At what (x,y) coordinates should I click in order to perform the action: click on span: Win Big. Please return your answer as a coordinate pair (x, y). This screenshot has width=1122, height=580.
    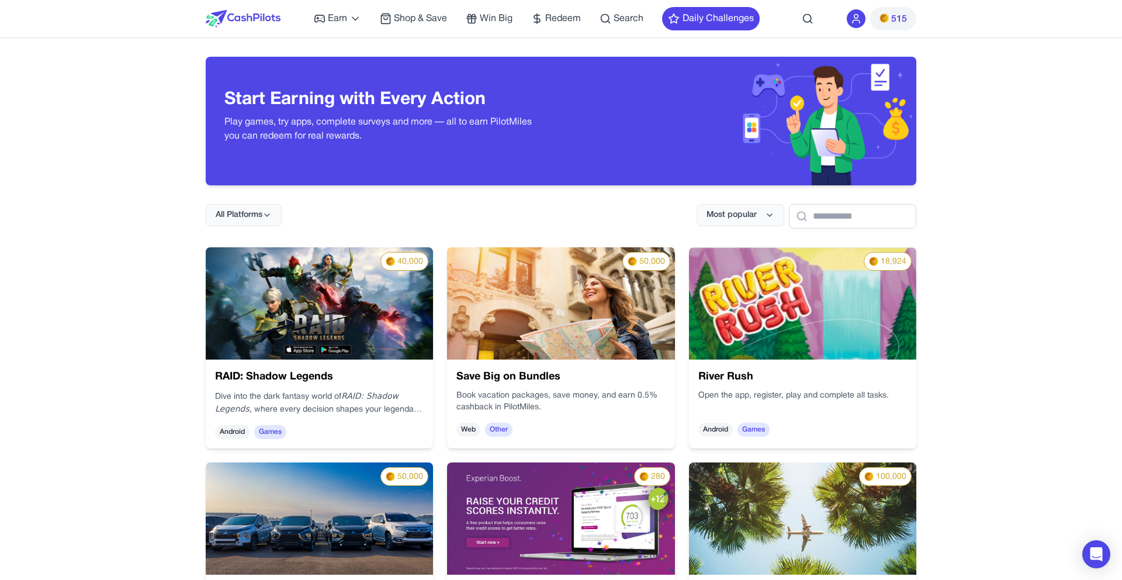
    Looking at the image, I should click on (496, 19).